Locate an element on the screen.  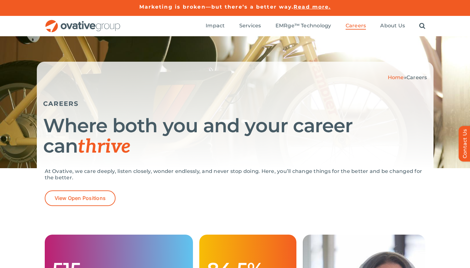
span: Impact is located at coordinates (215, 26).